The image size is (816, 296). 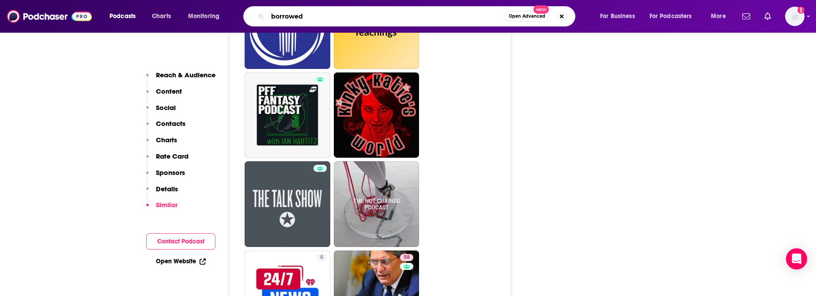 I want to click on p: Rate Card, so click(x=172, y=156).